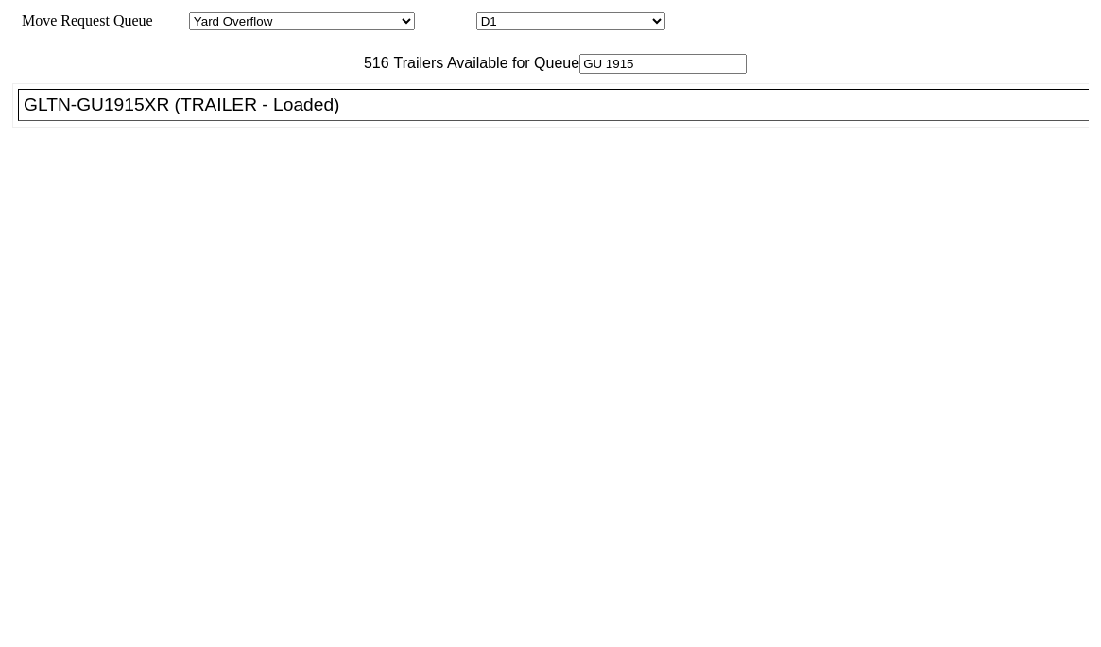  What do you see at coordinates (82, 20) in the screenshot?
I see `span: Move Request Queue` at bounding box center [82, 20].